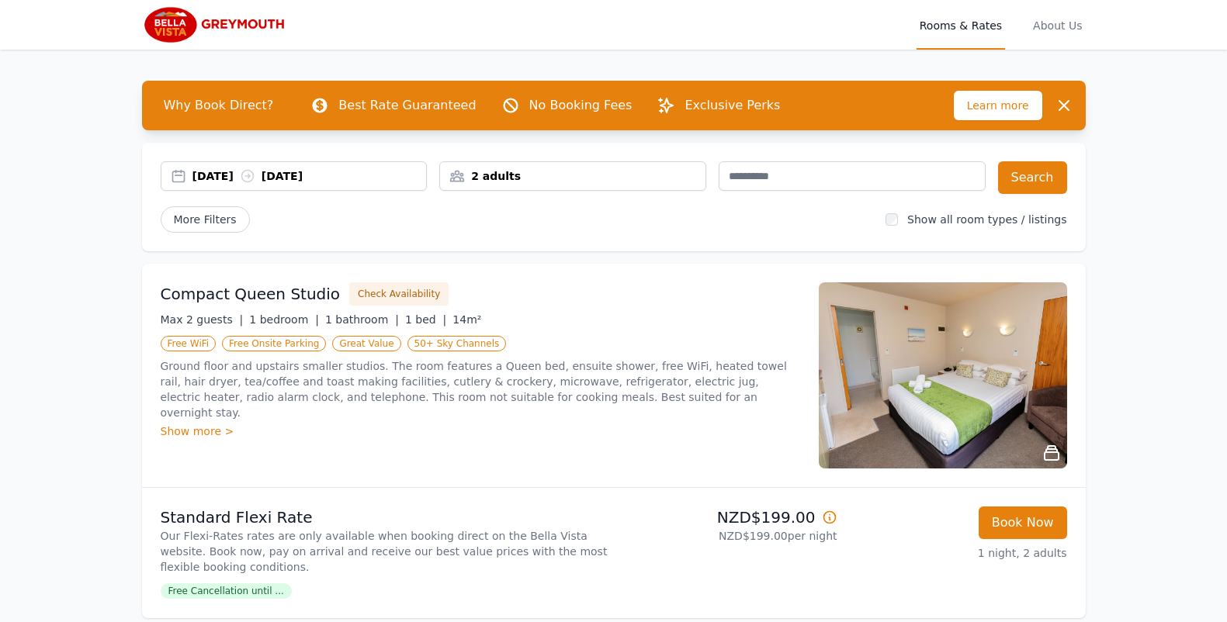 Image resolution: width=1227 pixels, height=622 pixels. I want to click on span: Max 2 guests |, so click(202, 320).